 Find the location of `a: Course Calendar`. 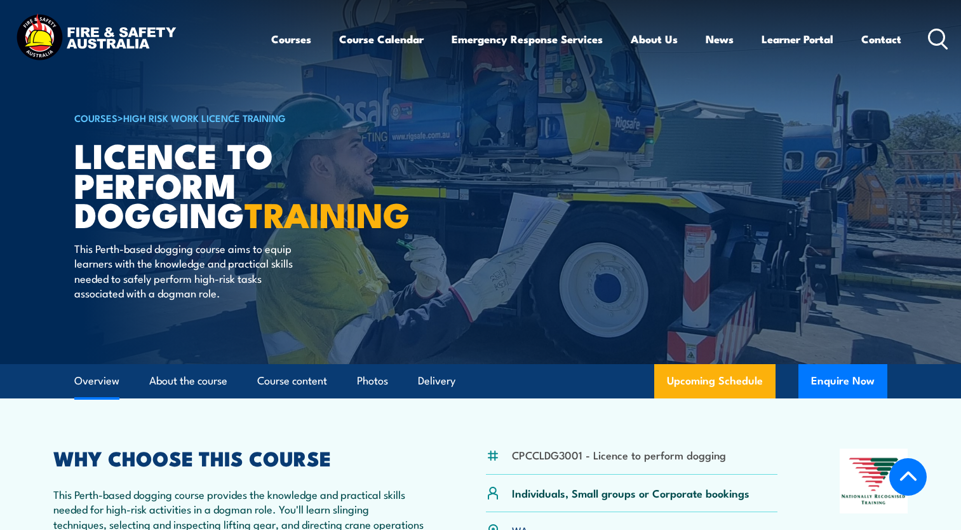

a: Course Calendar is located at coordinates (381, 39).